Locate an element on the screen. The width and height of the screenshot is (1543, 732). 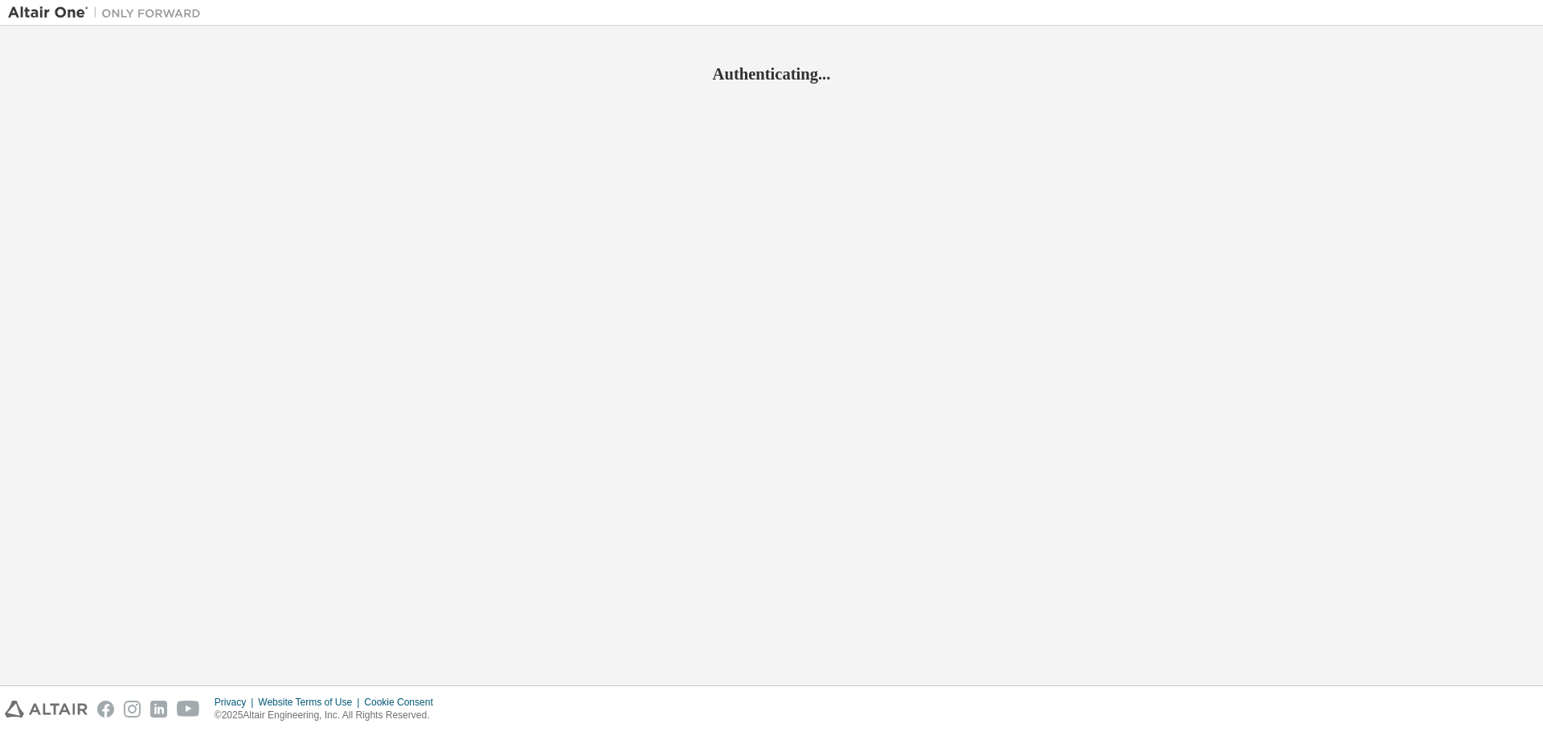
img: Altair One is located at coordinates (108, 13).